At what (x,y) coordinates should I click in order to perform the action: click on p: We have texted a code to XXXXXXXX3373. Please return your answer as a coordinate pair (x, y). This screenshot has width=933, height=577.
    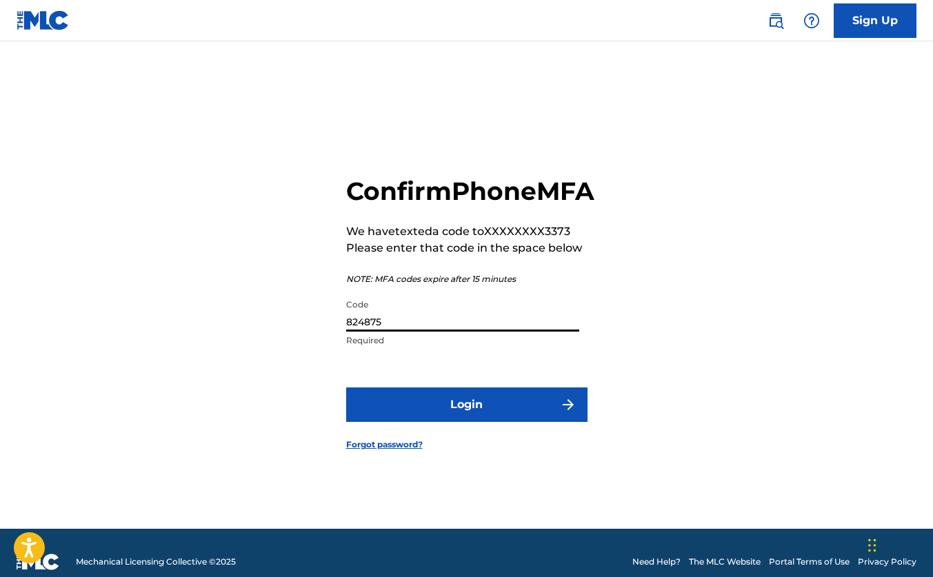
    Looking at the image, I should click on (470, 232).